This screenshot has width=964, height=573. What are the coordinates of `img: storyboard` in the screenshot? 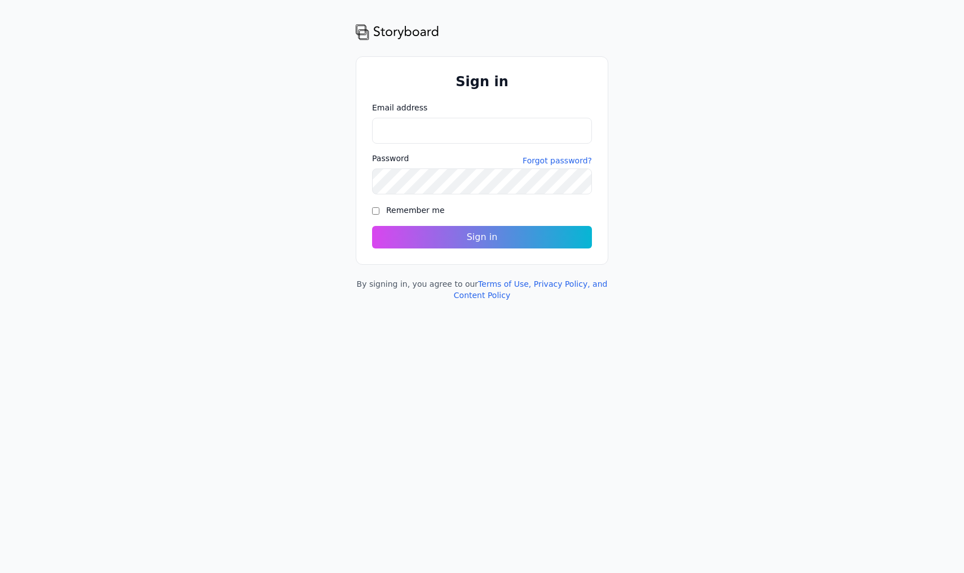 It's located at (397, 32).